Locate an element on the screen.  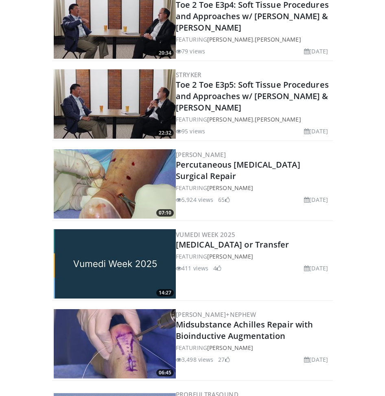
li: 3,498 views is located at coordinates (195, 359).